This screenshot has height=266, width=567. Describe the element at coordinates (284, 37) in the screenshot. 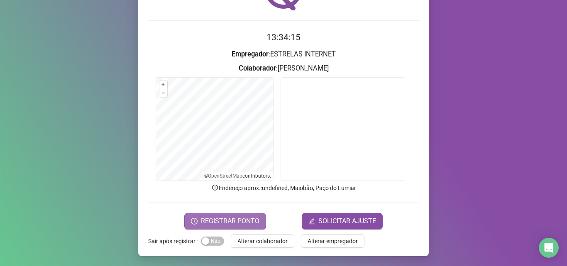

I see `time: 13:34:15` at that location.